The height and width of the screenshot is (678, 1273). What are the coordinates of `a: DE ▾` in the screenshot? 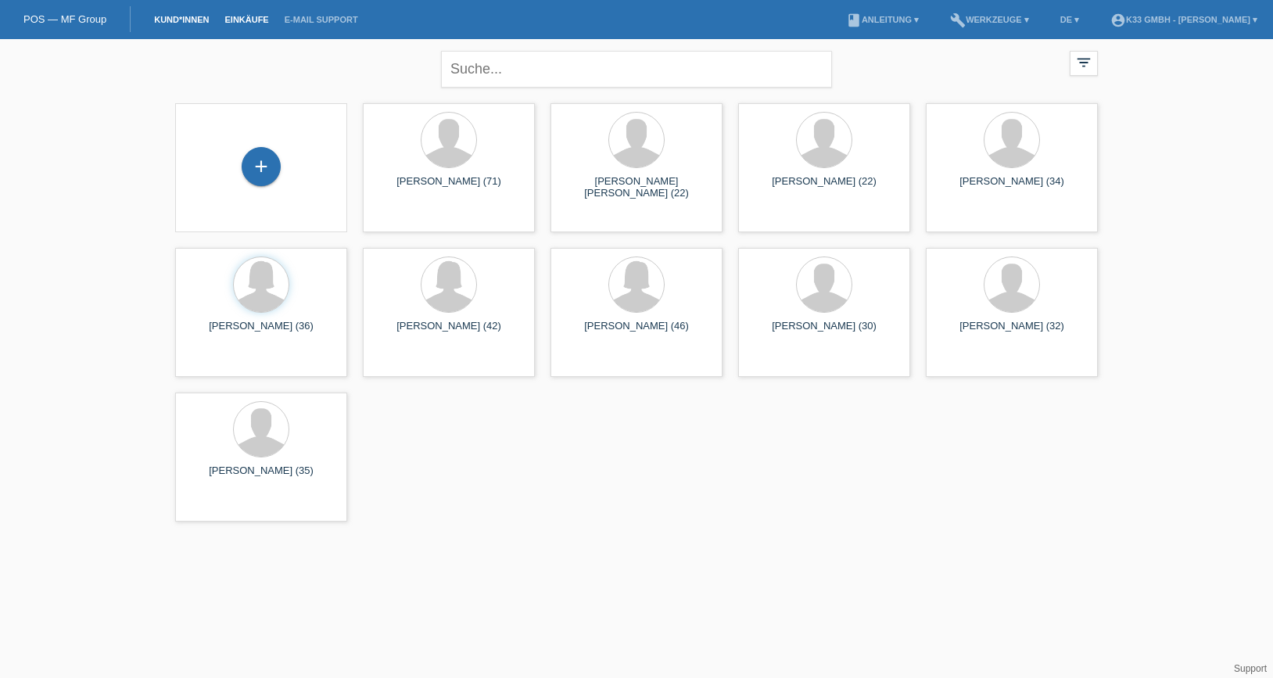 It's located at (1070, 20).